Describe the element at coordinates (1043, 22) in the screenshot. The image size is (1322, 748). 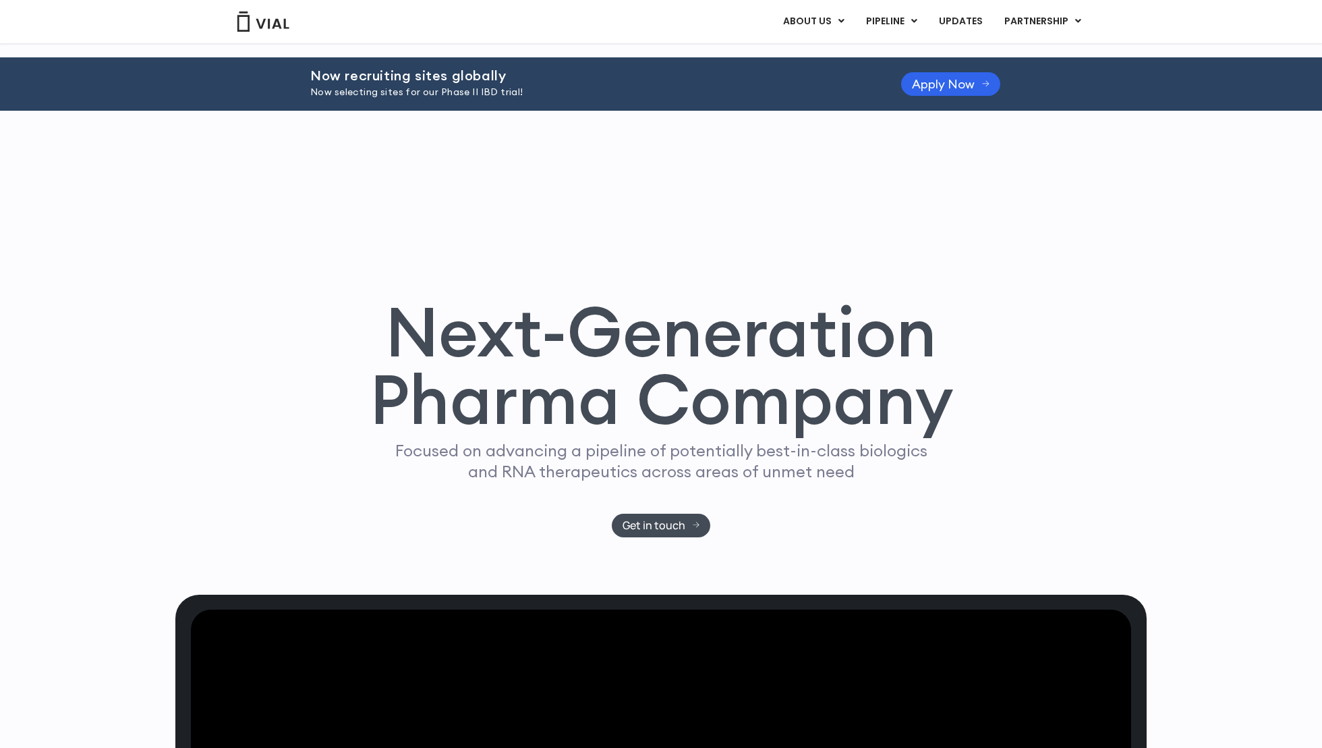
I see `a: PARTNERSHIPMenu Toggle` at that location.